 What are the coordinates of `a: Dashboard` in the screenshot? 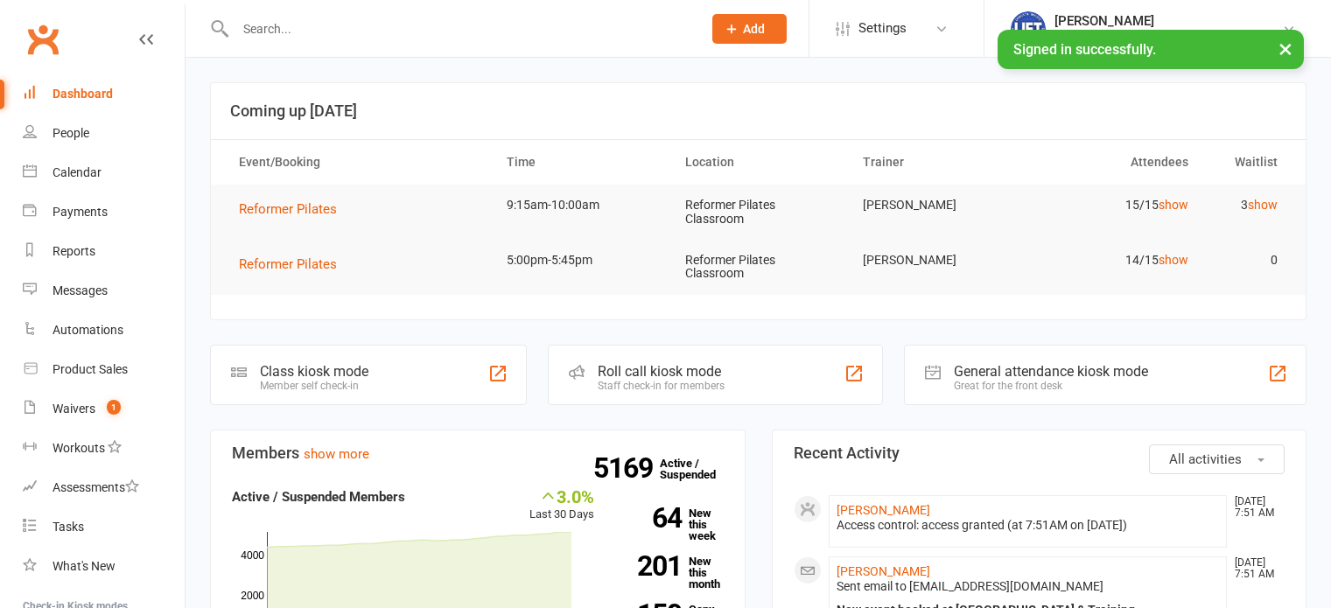 It's located at (103, 94).